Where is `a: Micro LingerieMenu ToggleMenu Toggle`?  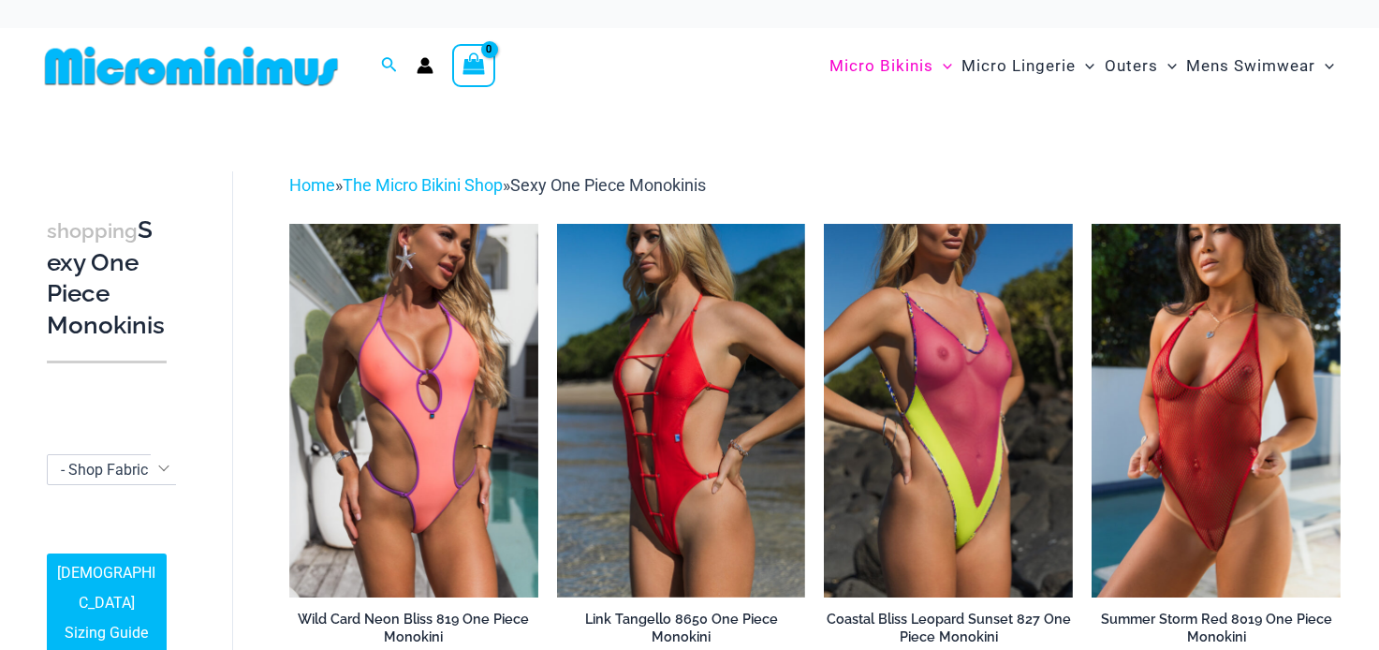 a: Micro LingerieMenu ToggleMenu Toggle is located at coordinates (1028, 66).